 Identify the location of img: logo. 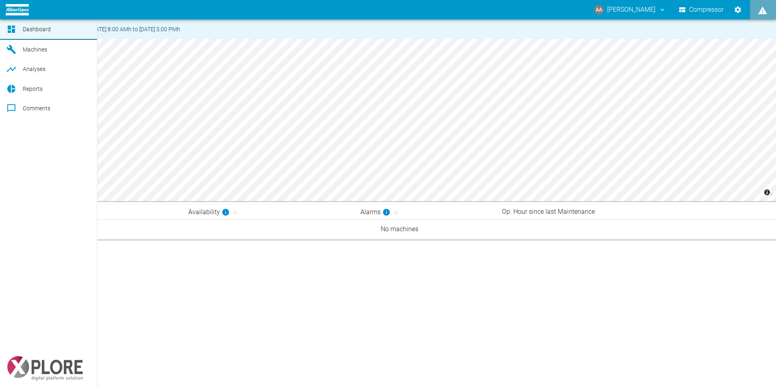
(17, 9).